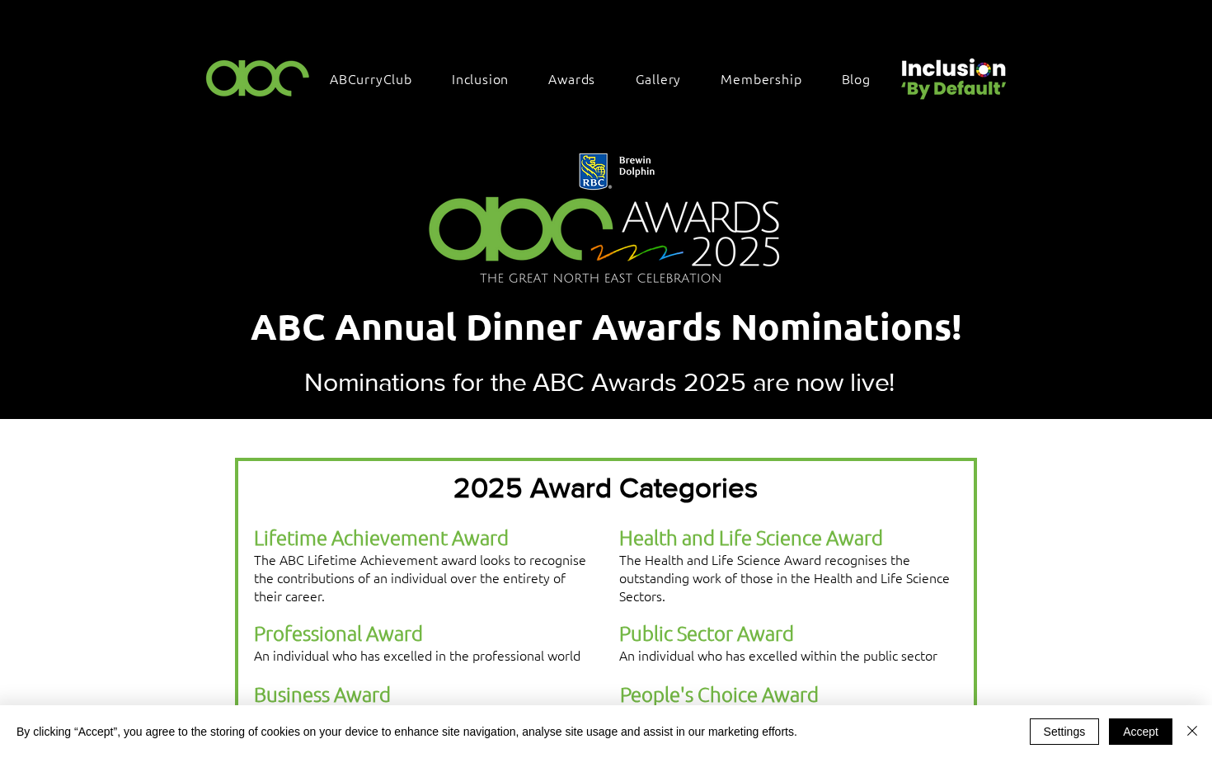 The height and width of the screenshot is (758, 1212). Describe the element at coordinates (606, 326) in the screenshot. I see `span: ABC Annual Dinner Awards Nominations!` at that location.